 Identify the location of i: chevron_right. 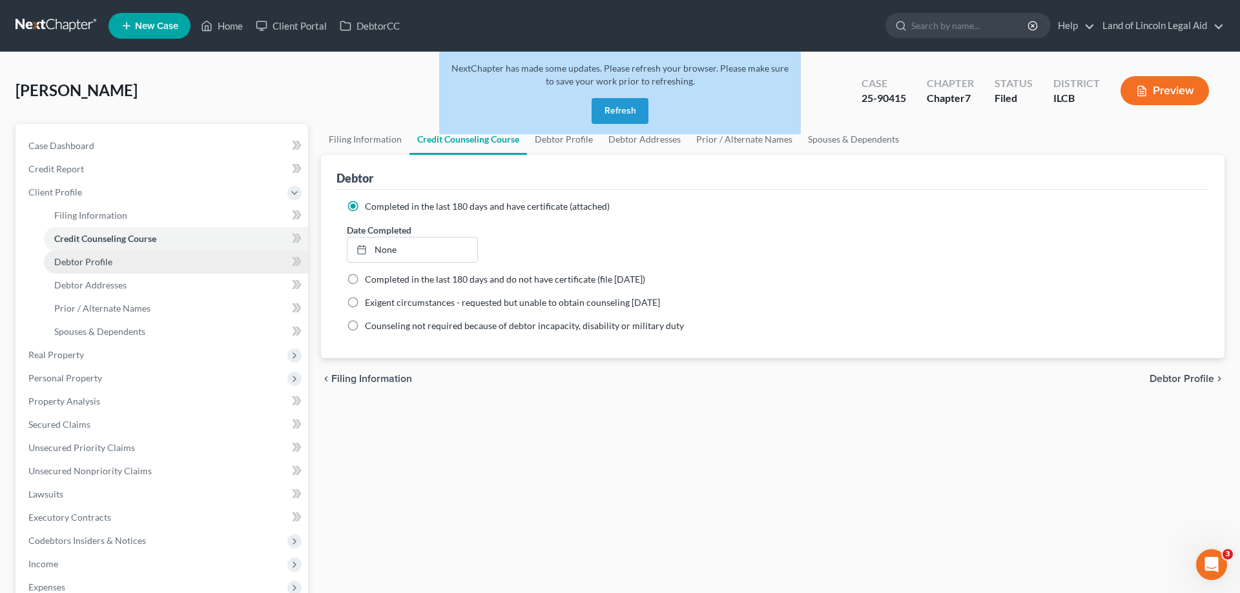
(1219, 379).